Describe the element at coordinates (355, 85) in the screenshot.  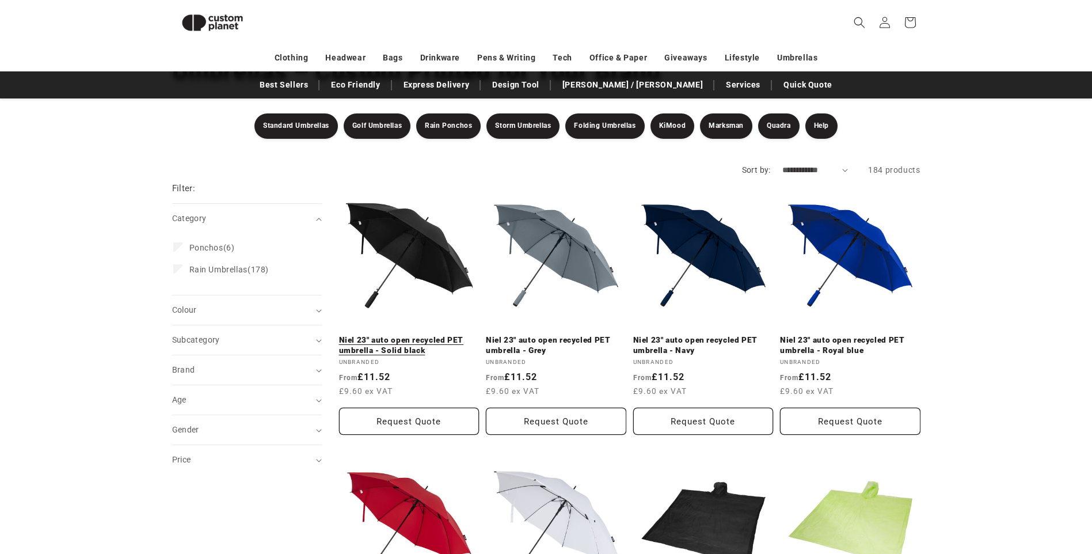
I see `a: Eco Friendly` at that location.